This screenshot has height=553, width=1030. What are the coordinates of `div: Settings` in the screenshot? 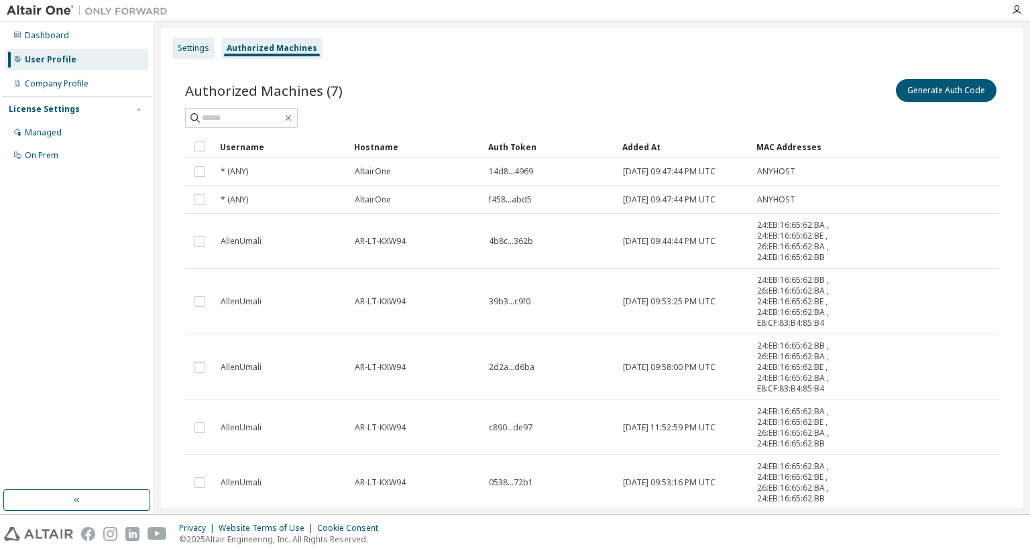 It's located at (193, 48).